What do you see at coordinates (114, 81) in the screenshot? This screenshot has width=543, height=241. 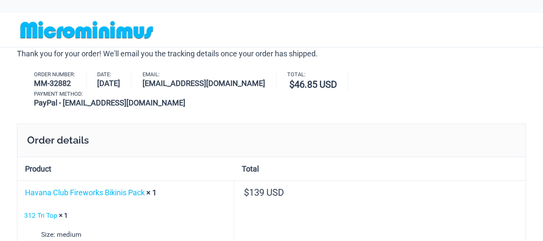 I see `li: Date:` at bounding box center [114, 81].